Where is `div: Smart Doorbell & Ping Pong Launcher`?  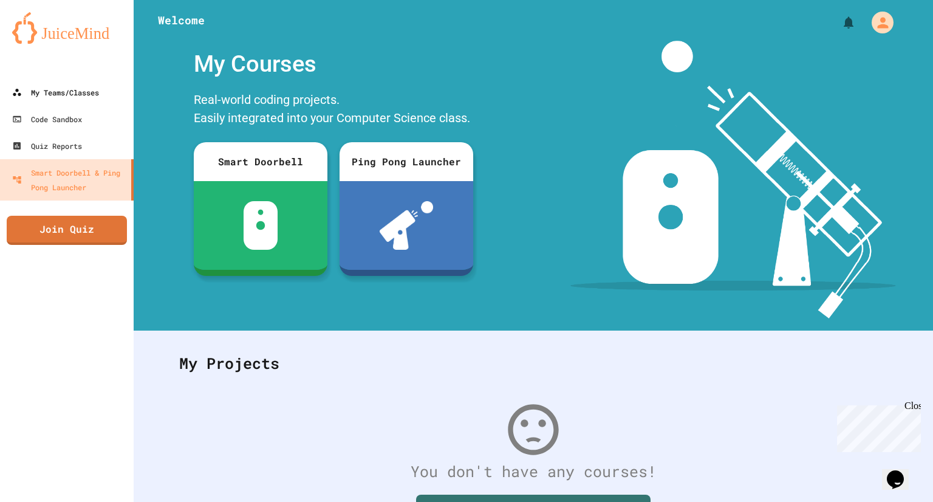 div: Smart Doorbell & Ping Pong Launcher is located at coordinates (69, 180).